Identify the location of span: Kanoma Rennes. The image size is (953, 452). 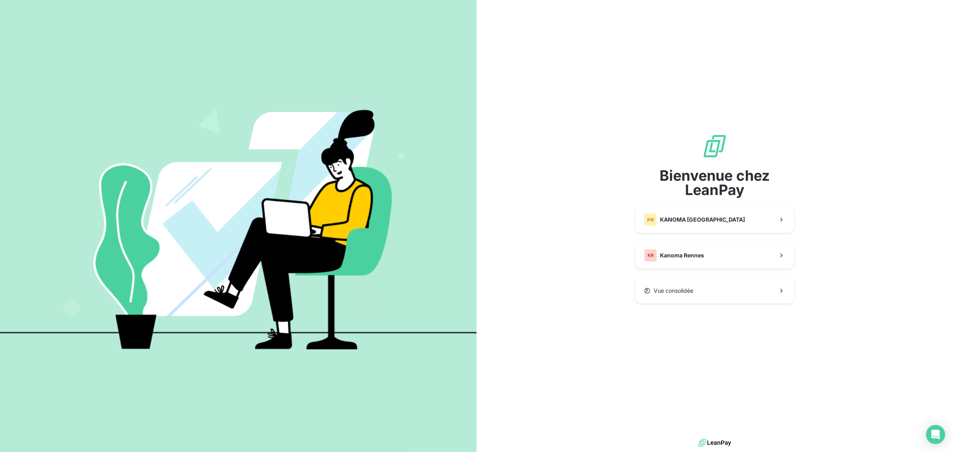
(682, 255).